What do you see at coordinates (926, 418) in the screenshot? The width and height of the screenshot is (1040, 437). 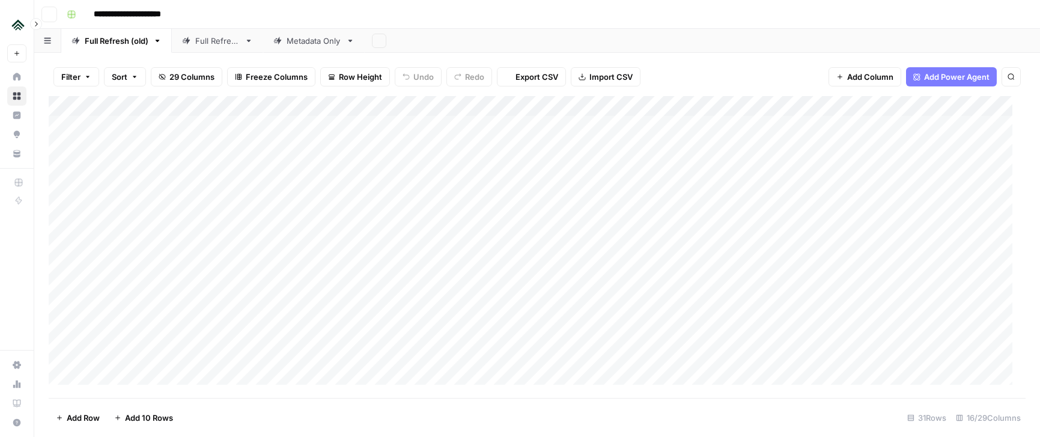 I see `div: 31 Rows` at bounding box center [926, 418].